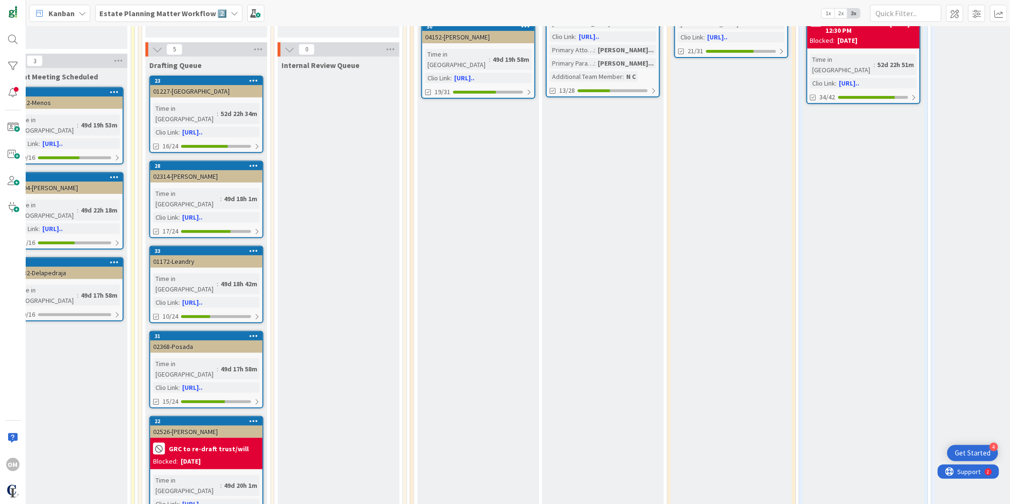 Image resolution: width=1010 pixels, height=504 pixels. What do you see at coordinates (29, 157) in the screenshot?
I see `span: 9/16` at bounding box center [29, 157].